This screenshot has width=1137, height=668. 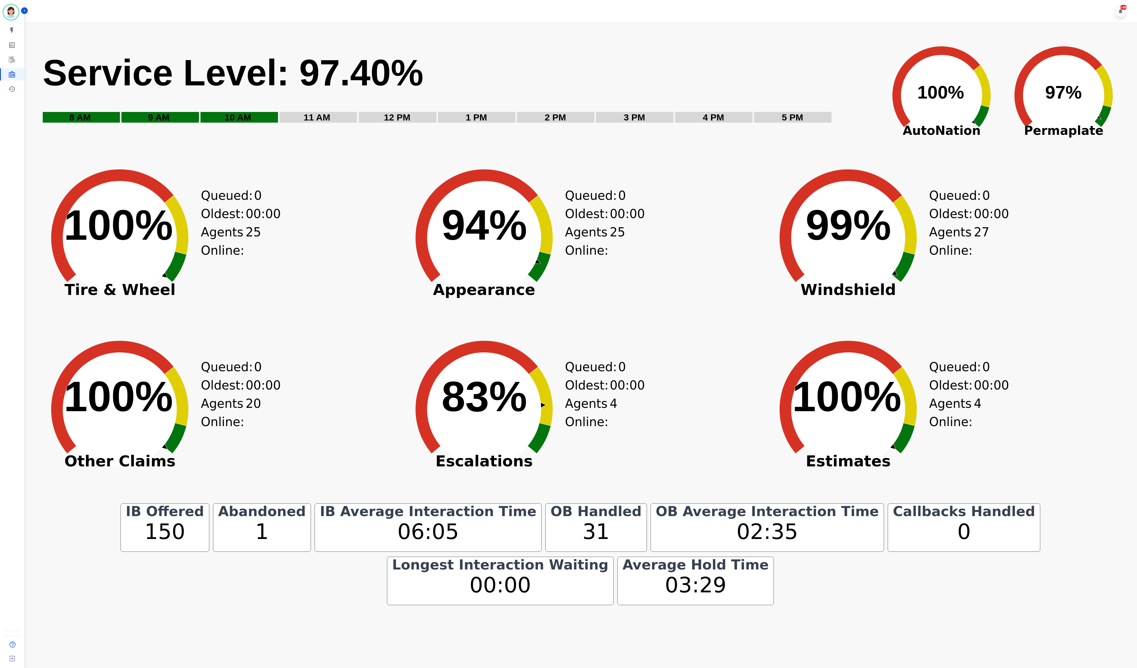 What do you see at coordinates (964, 512) in the screenshot?
I see `div: Callbacks Handled` at bounding box center [964, 512].